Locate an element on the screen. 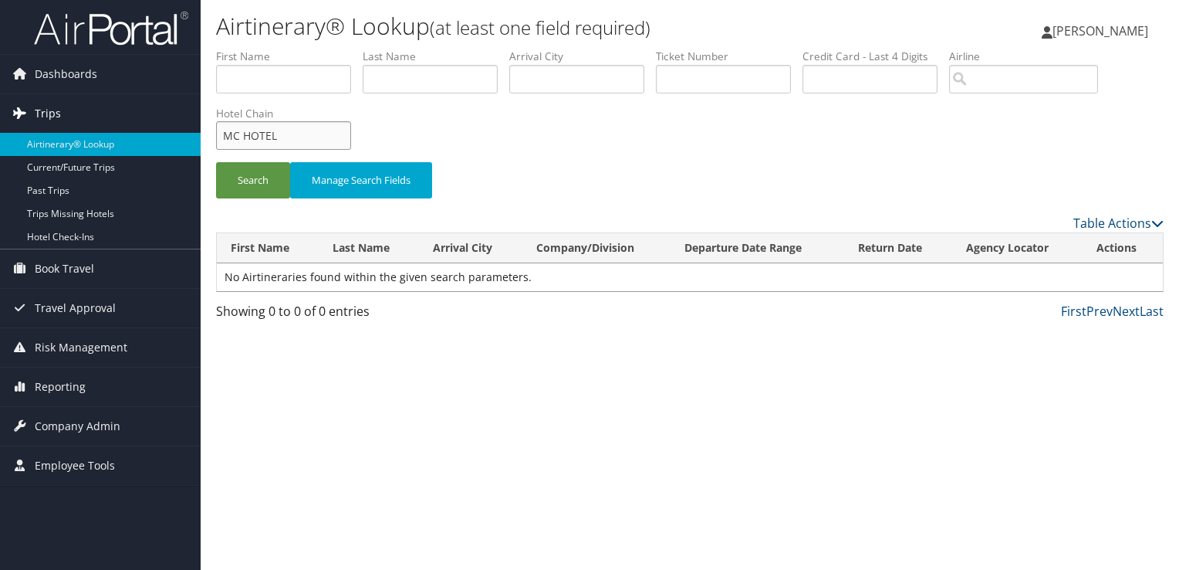 The height and width of the screenshot is (570, 1179). label: Credit Card - Last 4 Digits is located at coordinates (876, 56).